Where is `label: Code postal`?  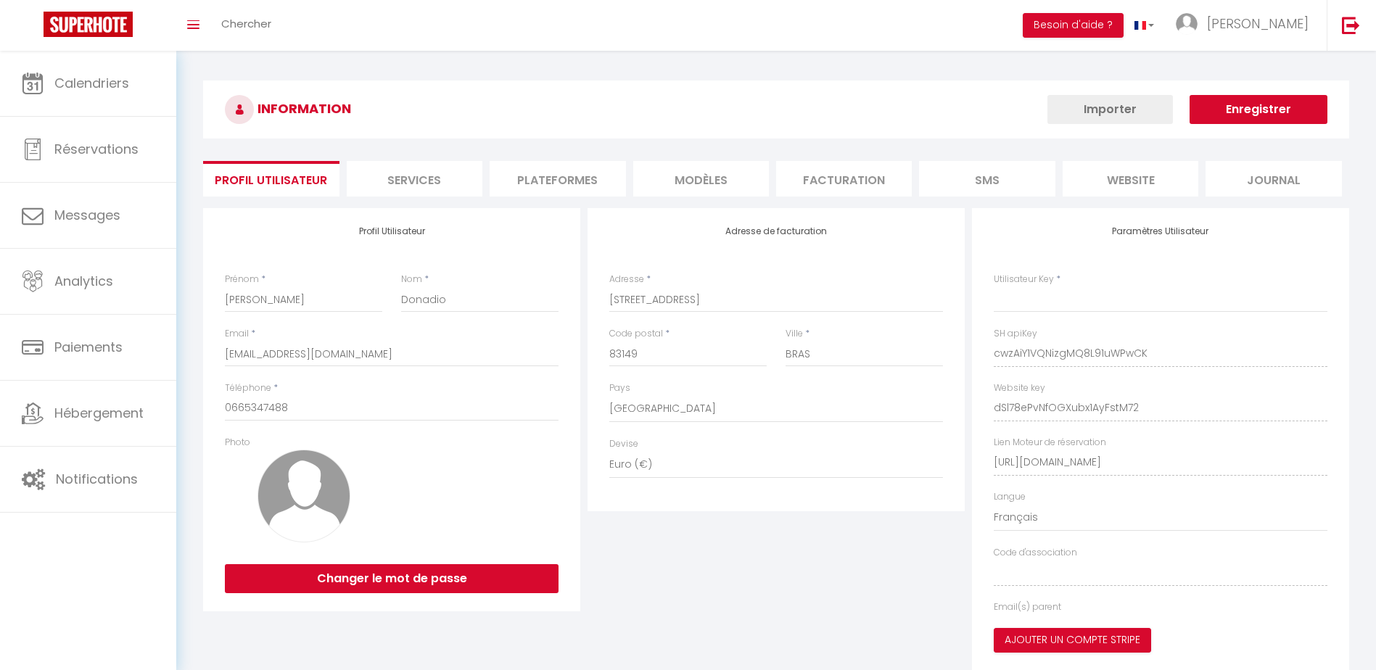 label: Code postal is located at coordinates (636, 334).